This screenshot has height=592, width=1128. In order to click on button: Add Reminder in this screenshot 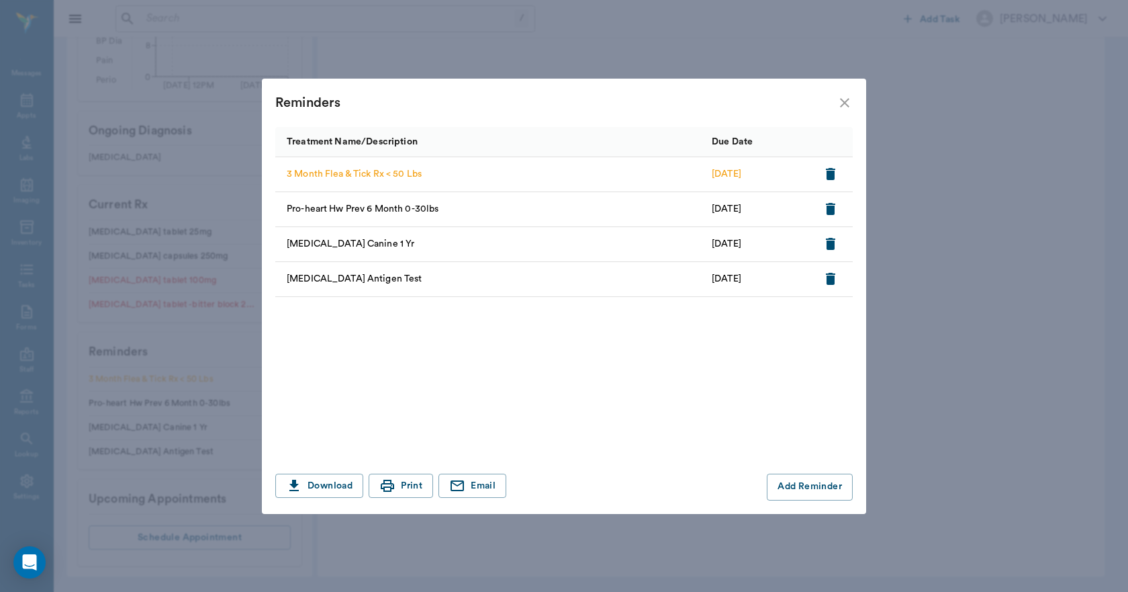, I will do `click(810, 487)`.